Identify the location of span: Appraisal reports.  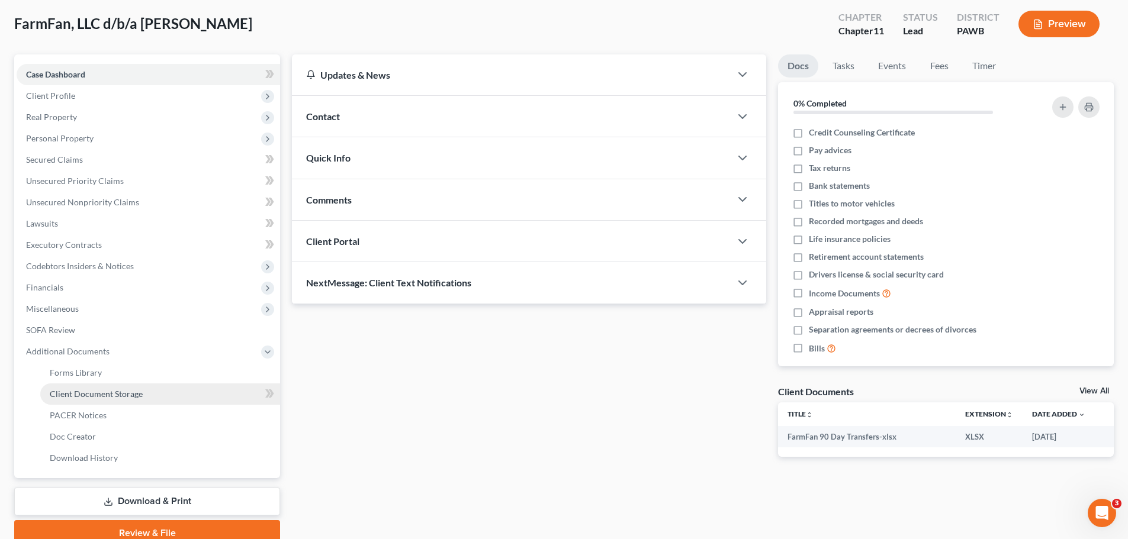
(841, 312).